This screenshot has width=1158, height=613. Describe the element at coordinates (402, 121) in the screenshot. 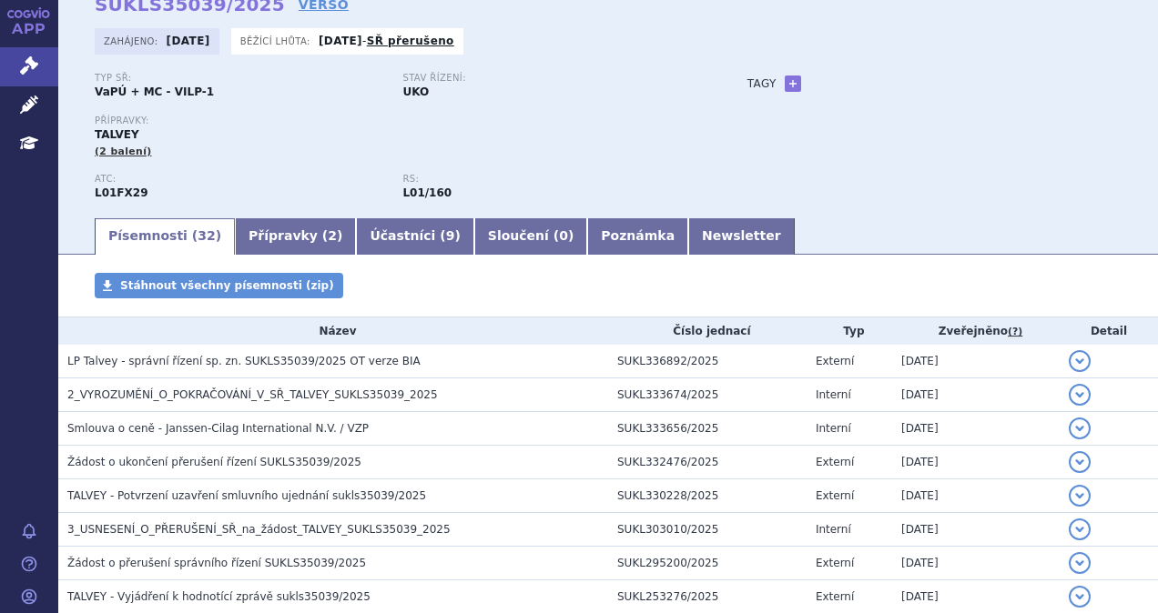

I see `p: Přípravky:` at that location.